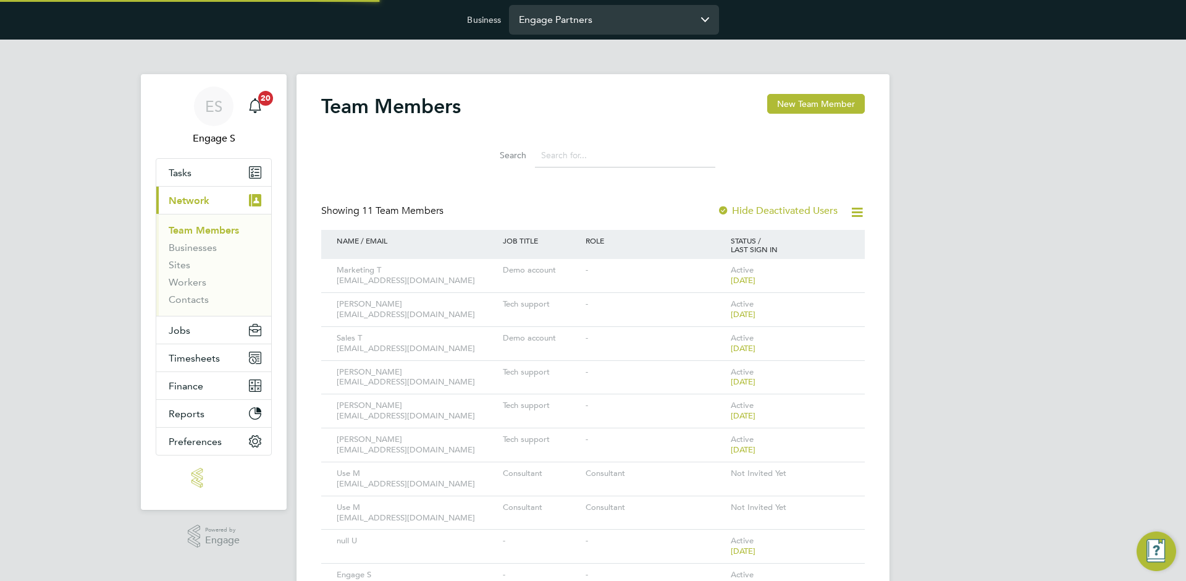 This screenshot has width=1186, height=581. Describe the element at coordinates (214, 106) in the screenshot. I see `span: ES` at that location.